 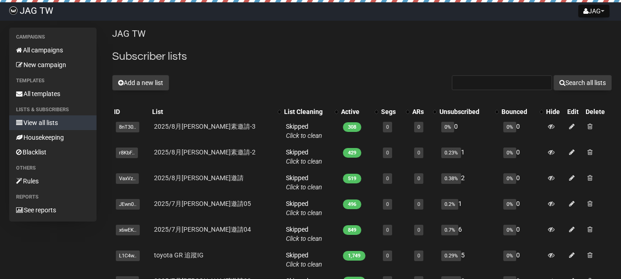 What do you see at coordinates (13, 11) in the screenshot?
I see `img: f736b03d06122ef749440a1ac3283c76` at bounding box center [13, 11].